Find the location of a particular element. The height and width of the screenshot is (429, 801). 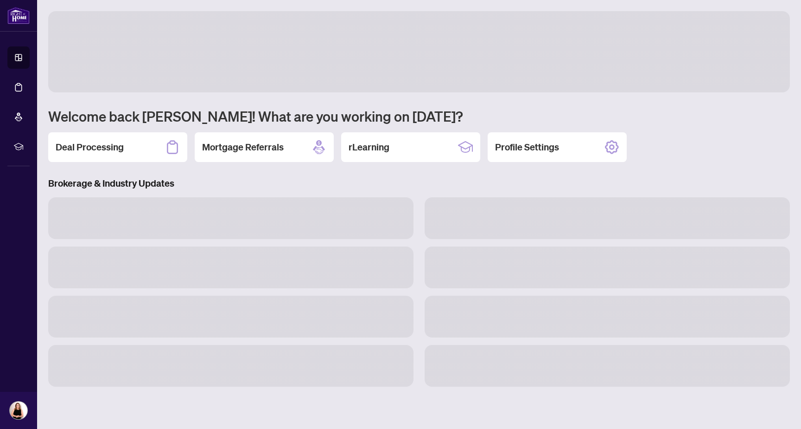

h2: Deal Processing is located at coordinates (90, 147).